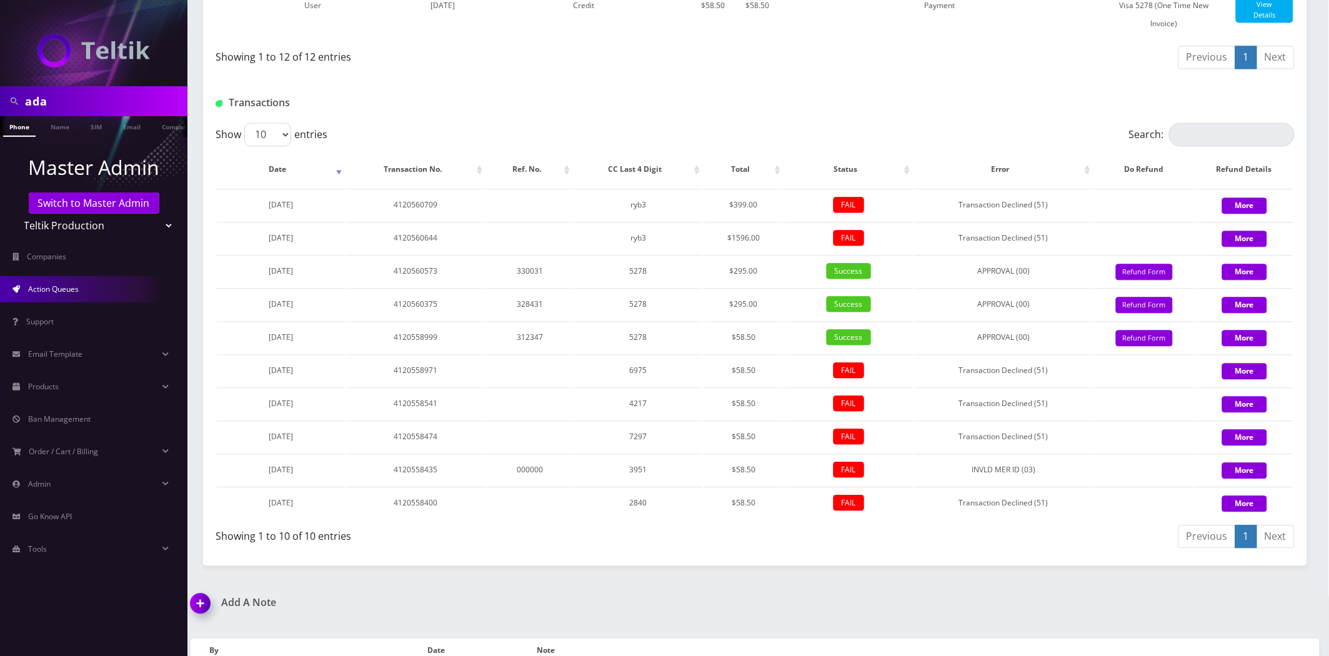 The height and width of the screenshot is (656, 1329). What do you see at coordinates (530, 337) in the screenshot?
I see `td: 312347` at bounding box center [530, 337].